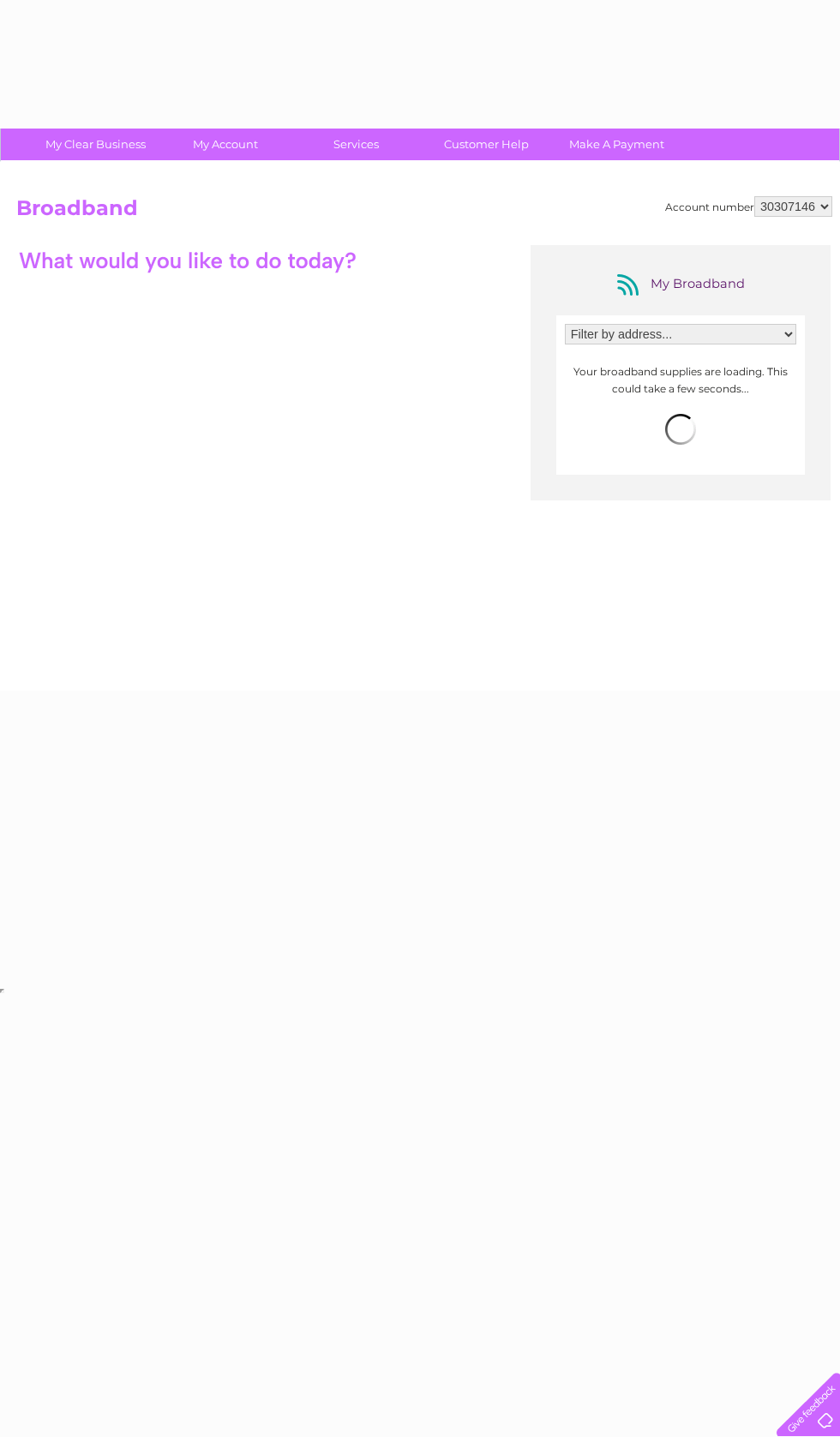 This screenshot has width=840, height=1437. What do you see at coordinates (424, 212) in the screenshot?
I see `h2: Broadband` at bounding box center [424, 212].